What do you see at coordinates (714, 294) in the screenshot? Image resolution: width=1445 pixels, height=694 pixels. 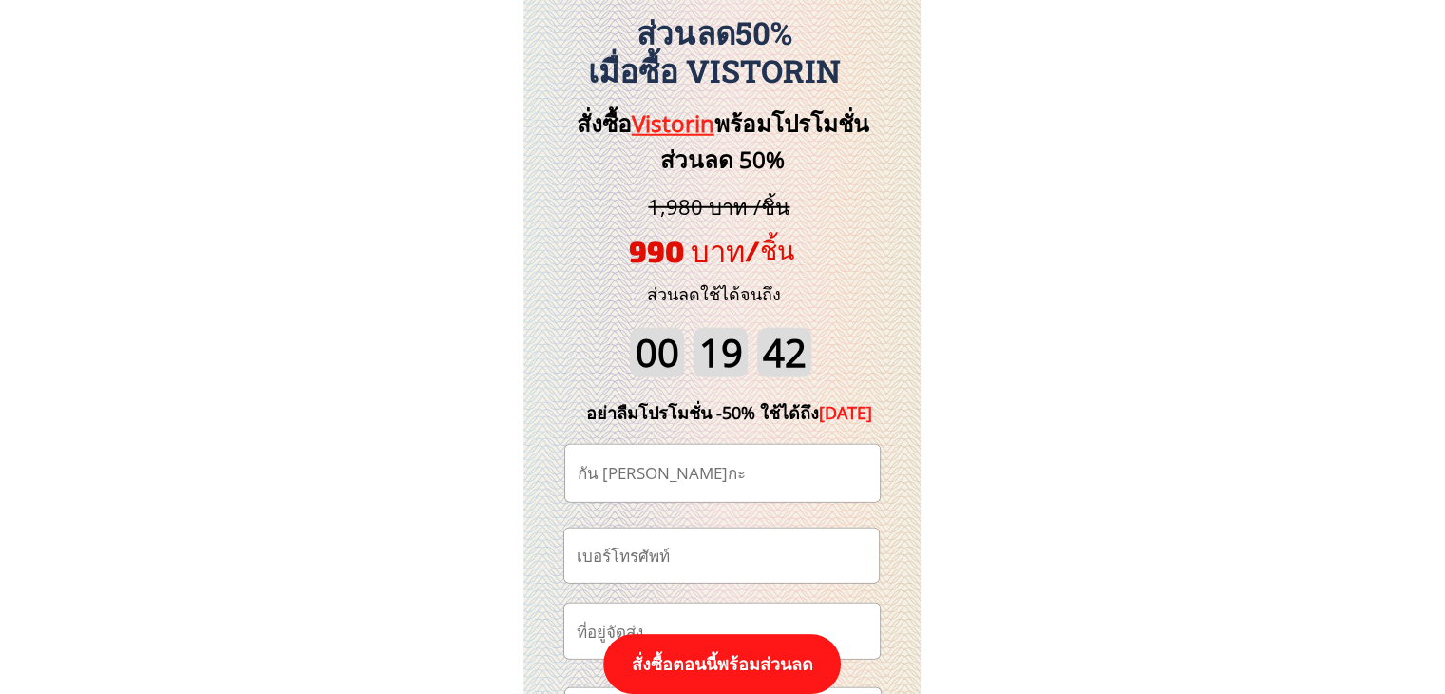 I see `h3: ส่วนลดใช้ได้จนถึง` at bounding box center [714, 294].